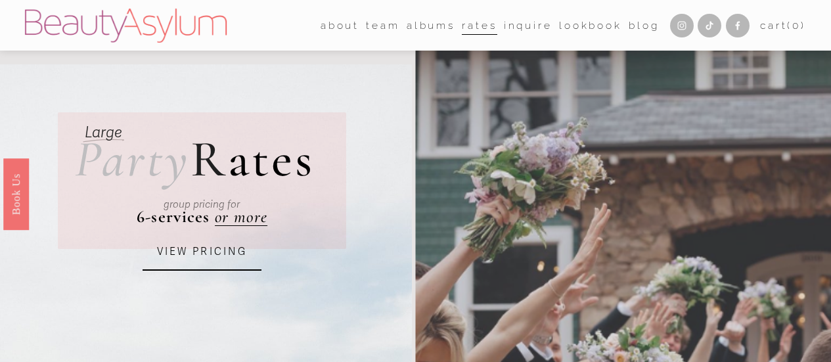 The image size is (831, 362). I want to click on a: Rates, so click(479, 25).